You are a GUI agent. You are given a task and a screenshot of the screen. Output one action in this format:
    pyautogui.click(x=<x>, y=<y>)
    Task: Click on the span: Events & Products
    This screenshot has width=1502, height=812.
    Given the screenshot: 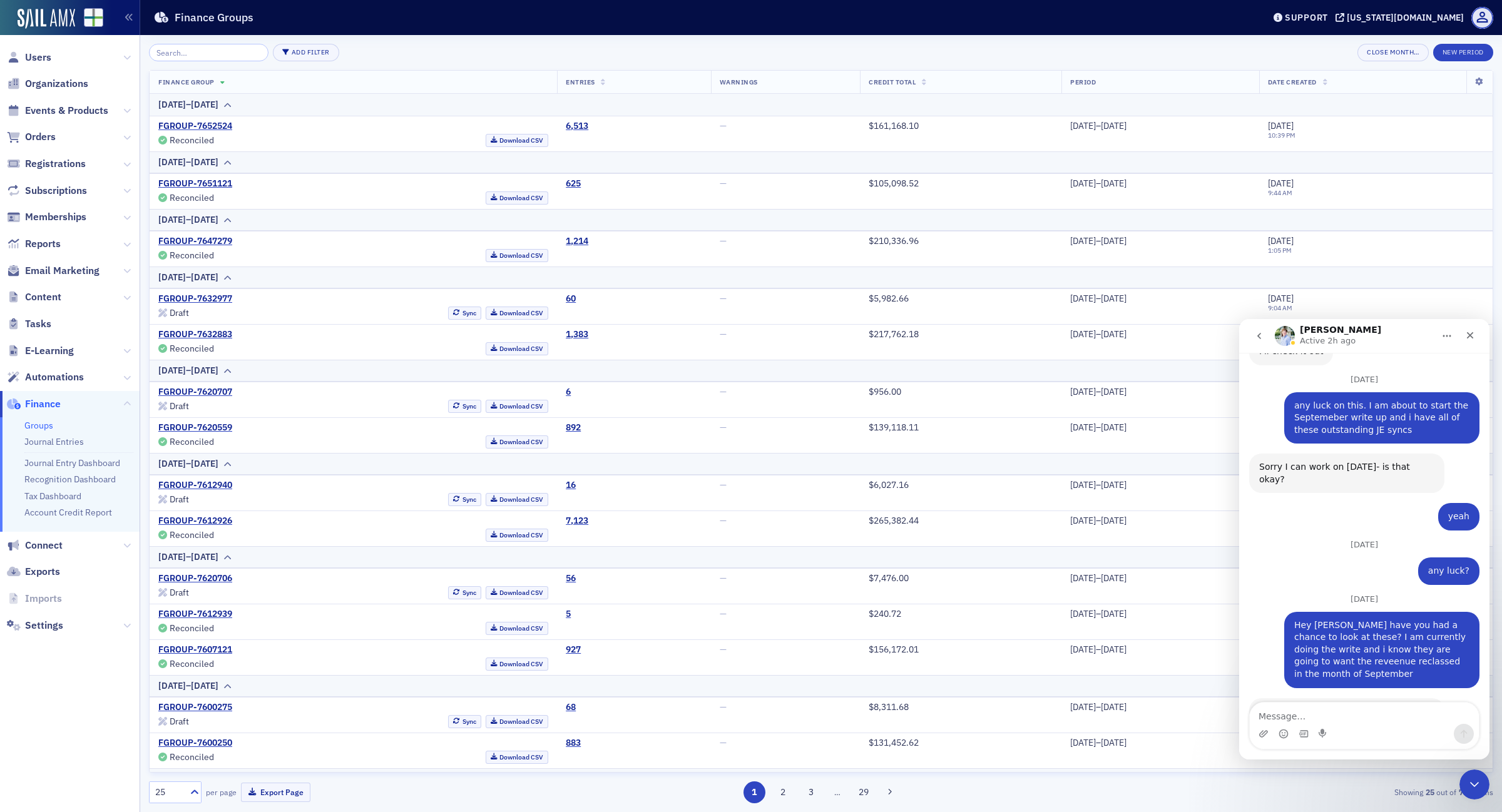 What is the action you would take?
    pyautogui.click(x=67, y=111)
    